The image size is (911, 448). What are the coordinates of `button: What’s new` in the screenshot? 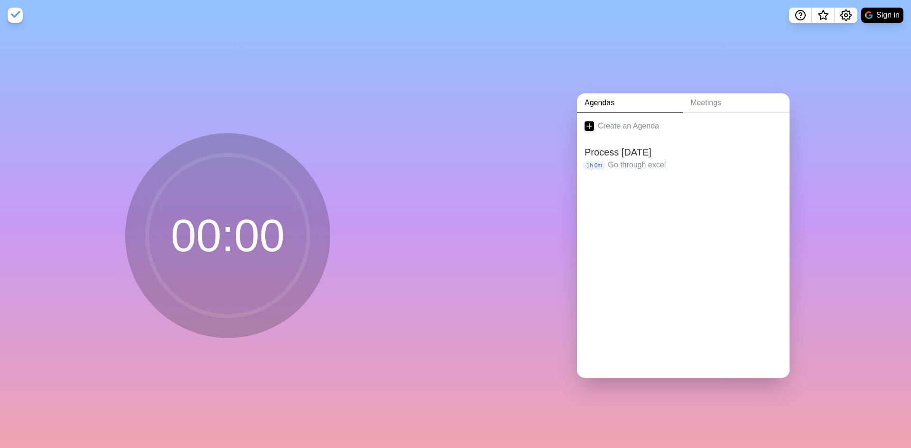 It's located at (823, 15).